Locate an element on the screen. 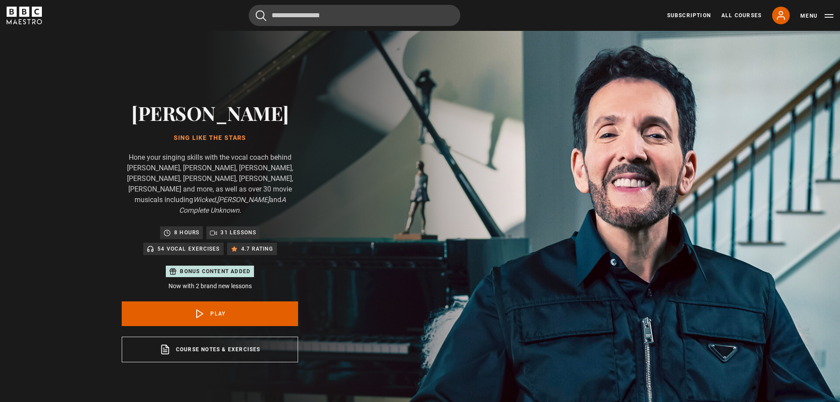  a: Subscription is located at coordinates (689, 15).